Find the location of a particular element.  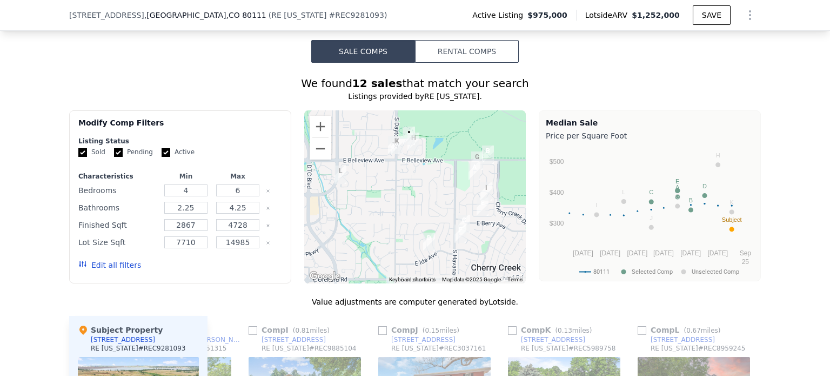

div: 5214 S Ironton Way is located at coordinates (474, 171).